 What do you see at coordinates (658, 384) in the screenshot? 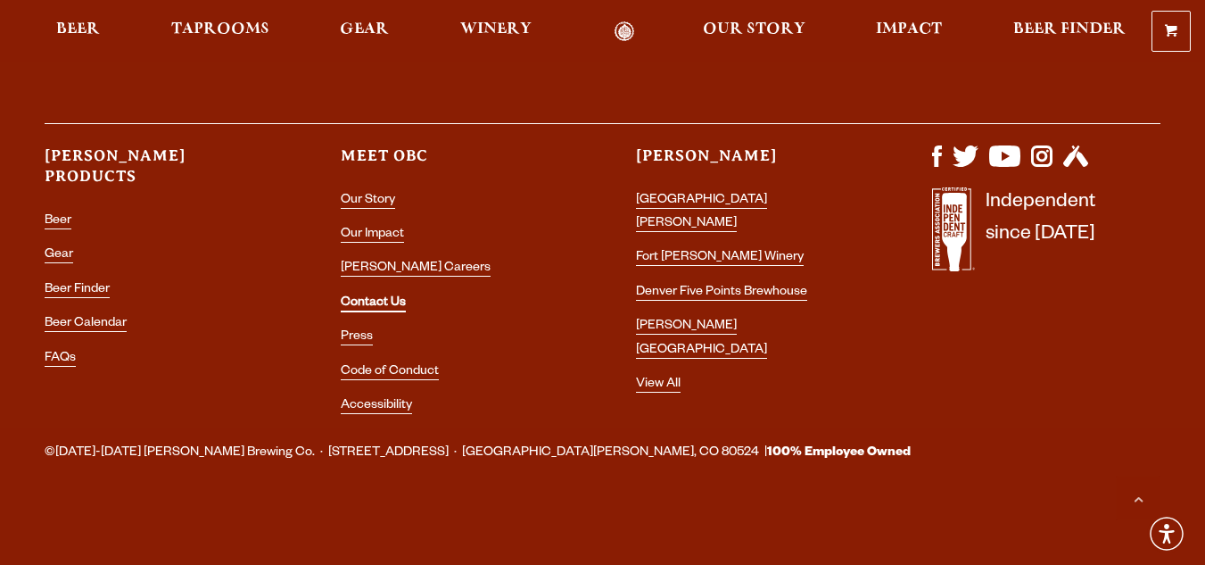
I see `a: View All` at bounding box center [658, 384].